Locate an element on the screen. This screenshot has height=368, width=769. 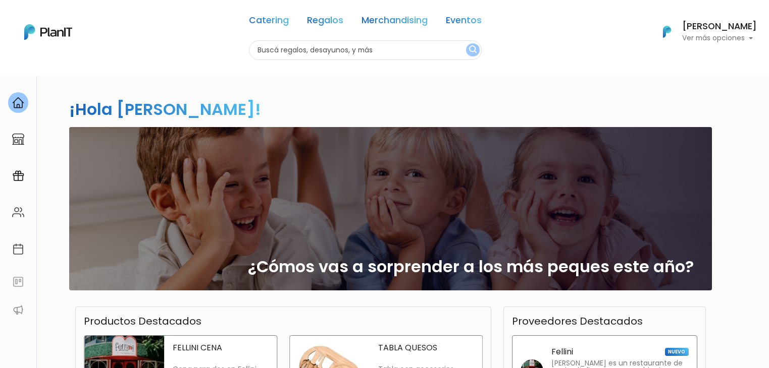
h3: Proveedores Destacados is located at coordinates (577, 322).